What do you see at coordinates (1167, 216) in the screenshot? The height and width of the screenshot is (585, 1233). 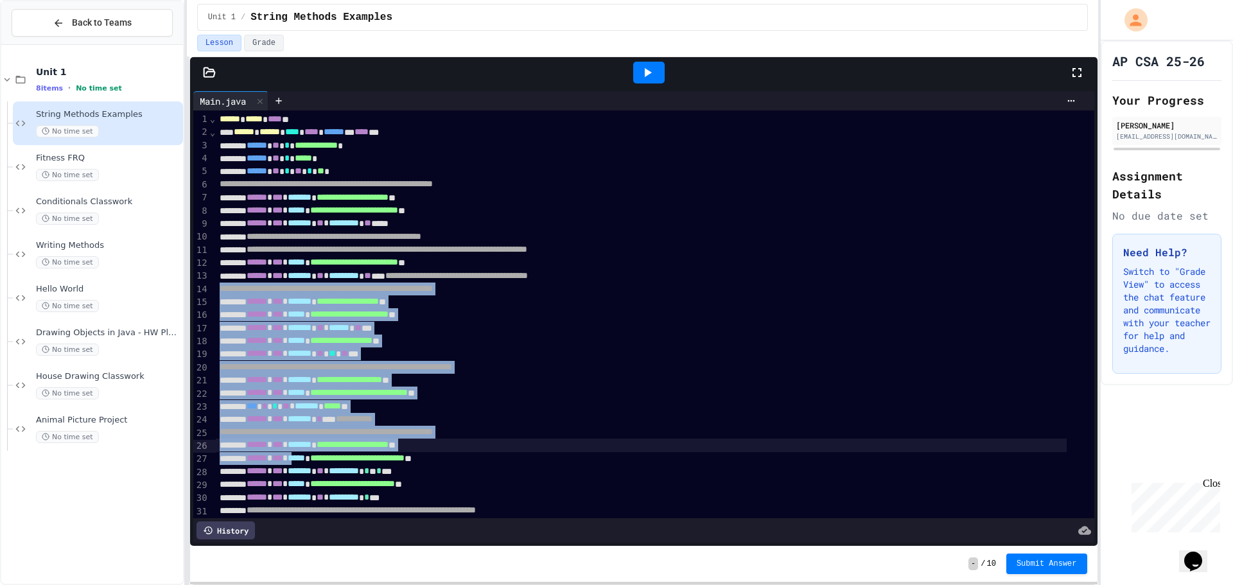 I see `div: No due date set` at bounding box center [1167, 216].